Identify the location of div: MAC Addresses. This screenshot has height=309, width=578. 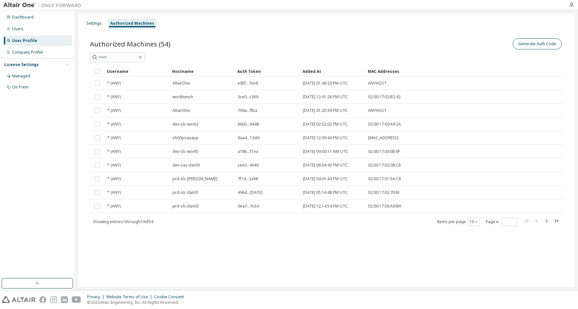
(431, 71).